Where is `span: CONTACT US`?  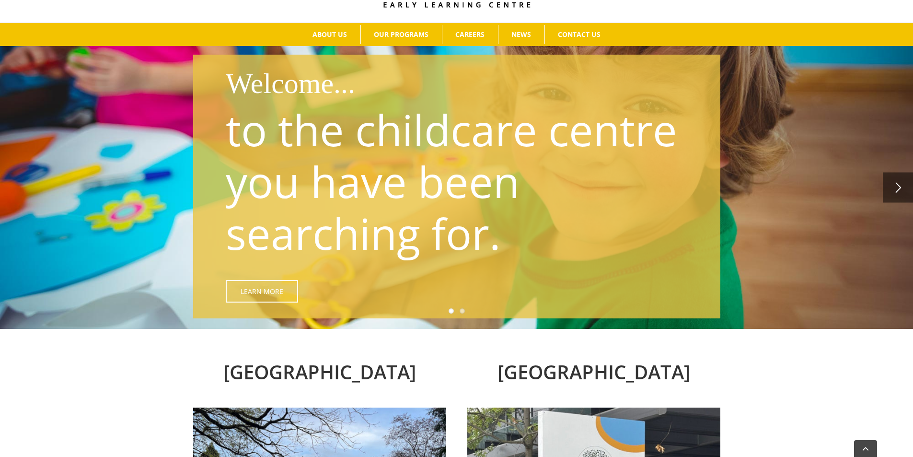 span: CONTACT US is located at coordinates (579, 35).